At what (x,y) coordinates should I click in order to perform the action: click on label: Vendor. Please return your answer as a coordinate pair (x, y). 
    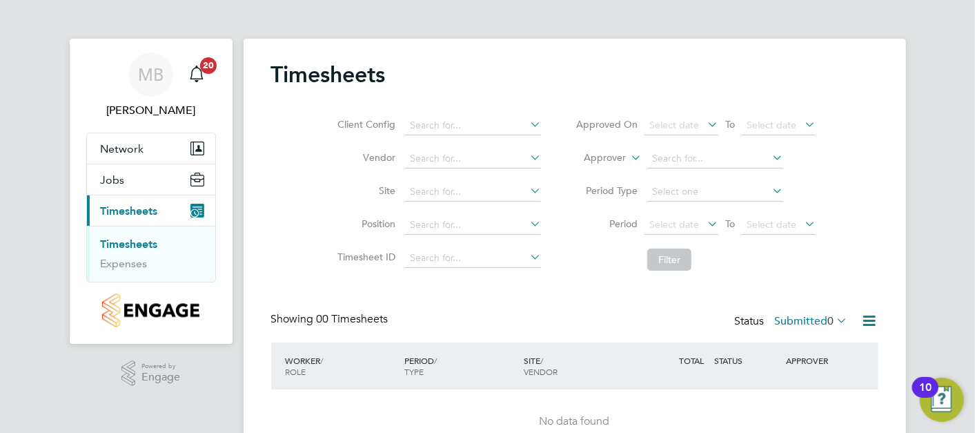
    Looking at the image, I should click on (364, 157).